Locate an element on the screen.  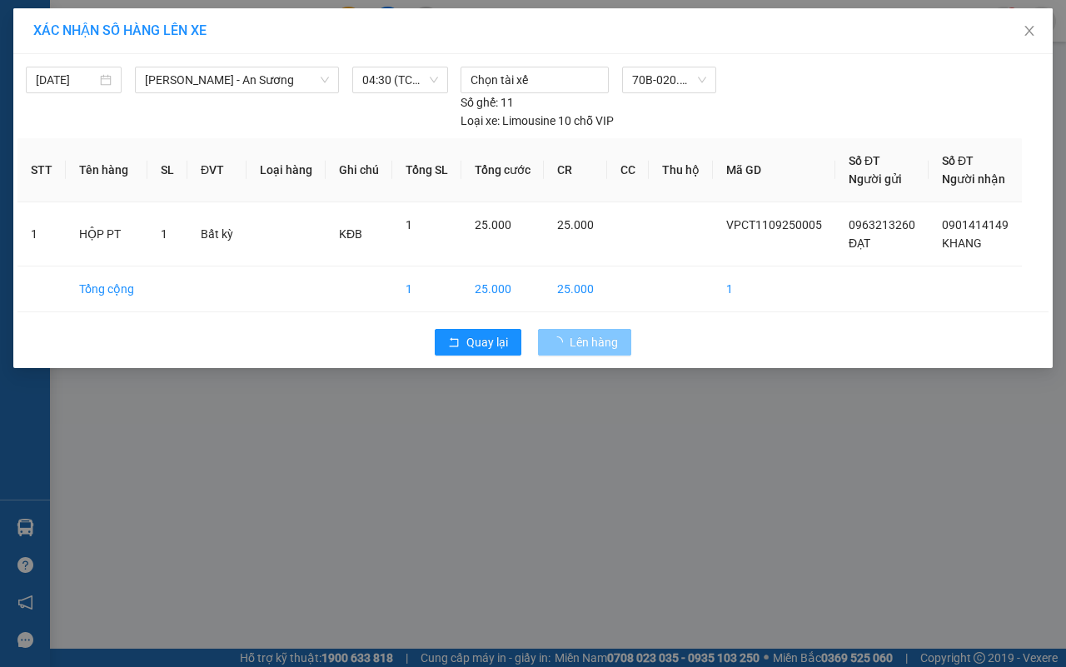
div: 11 is located at coordinates (487, 102).